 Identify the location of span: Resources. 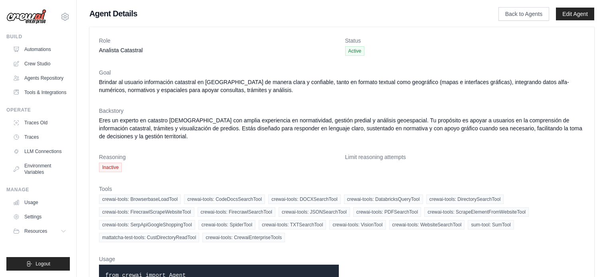
(36, 232).